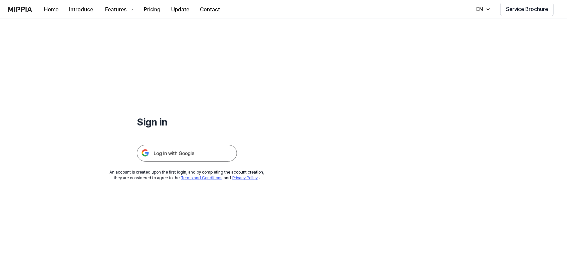 The image size is (567, 264). I want to click on a: Update, so click(180, 9).